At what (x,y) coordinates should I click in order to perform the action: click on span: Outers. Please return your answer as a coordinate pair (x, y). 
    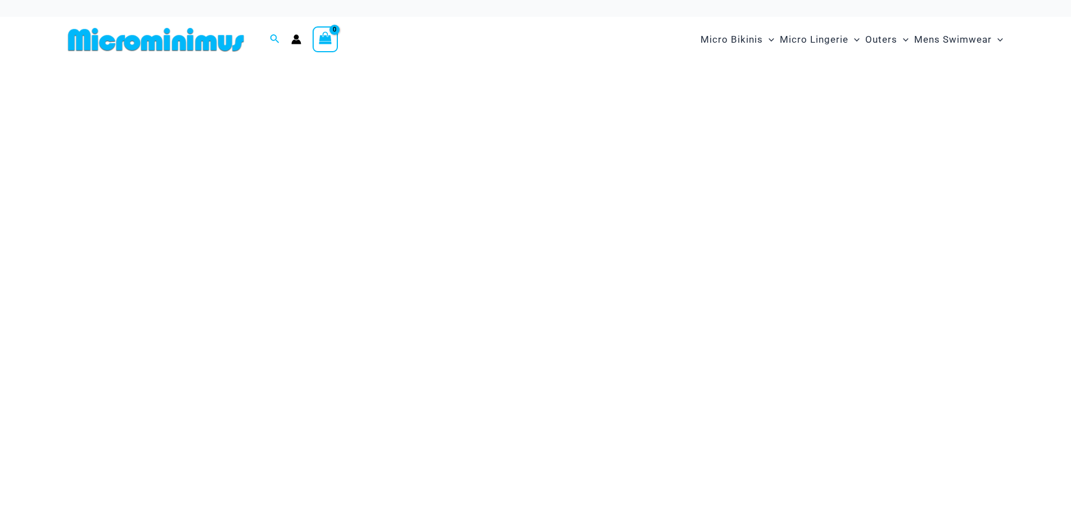
    Looking at the image, I should click on (881, 39).